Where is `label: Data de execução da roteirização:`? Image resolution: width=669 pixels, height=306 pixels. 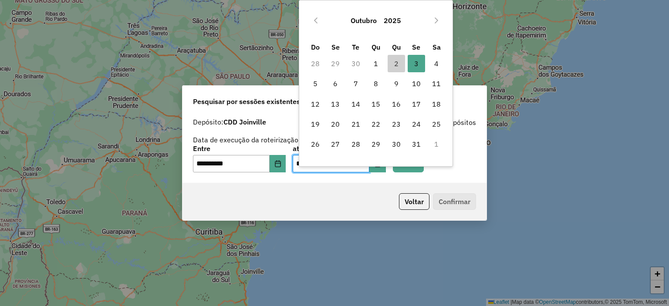 label: Data de execução da roteirização: is located at coordinates (247, 140).